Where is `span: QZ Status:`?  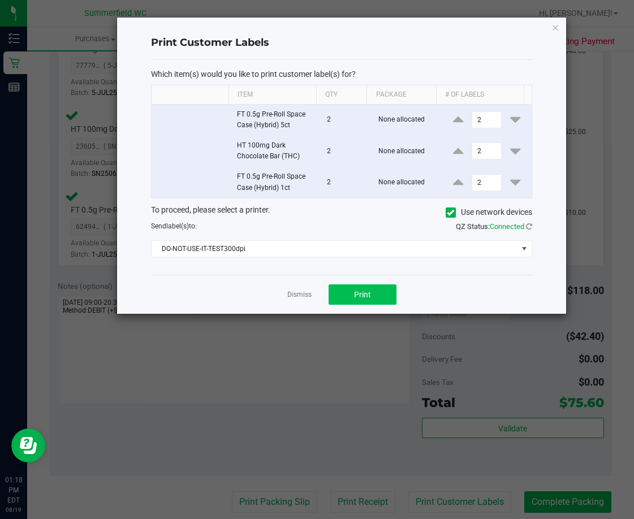 span: QZ Status: is located at coordinates (494, 226).